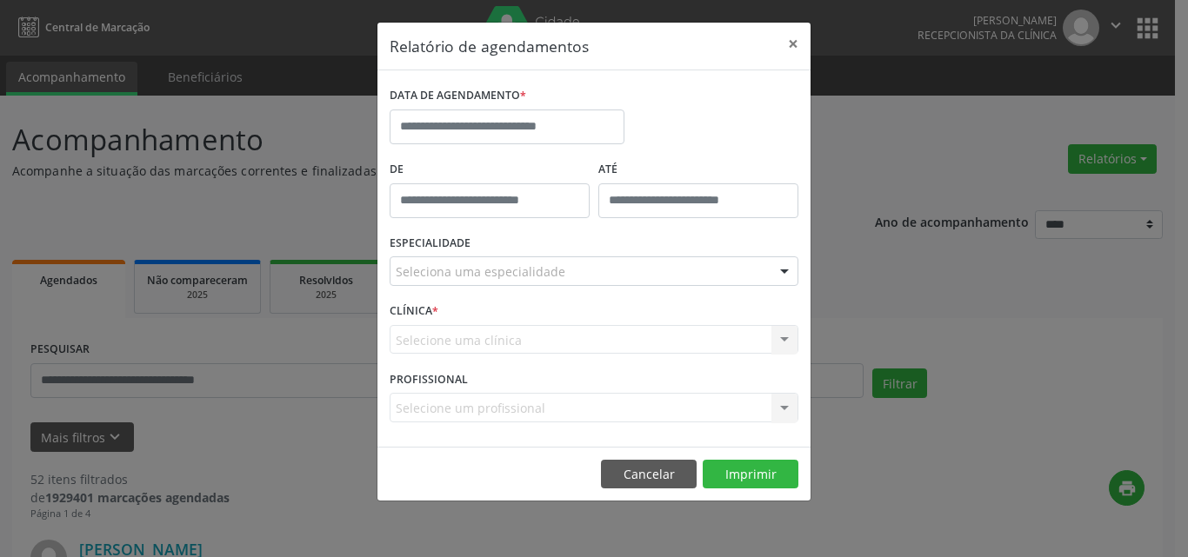  Describe the element at coordinates (489, 170) in the screenshot. I see `label: De` at that location.